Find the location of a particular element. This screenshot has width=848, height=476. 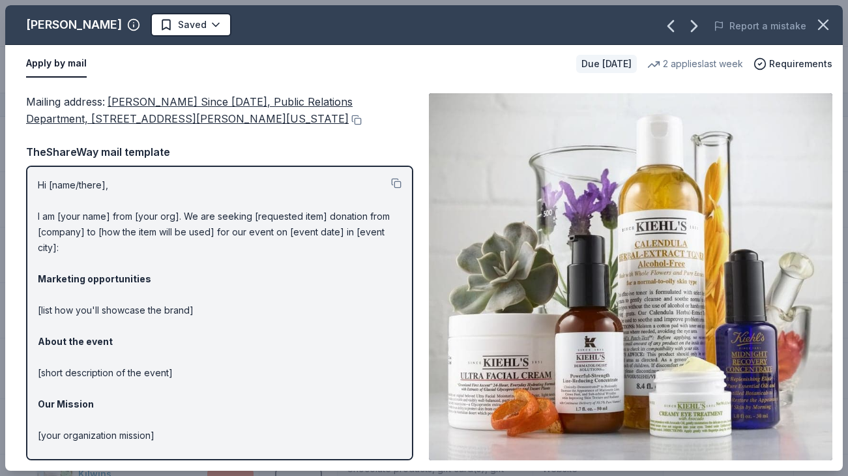

button: Report a mistake is located at coordinates (760, 26).